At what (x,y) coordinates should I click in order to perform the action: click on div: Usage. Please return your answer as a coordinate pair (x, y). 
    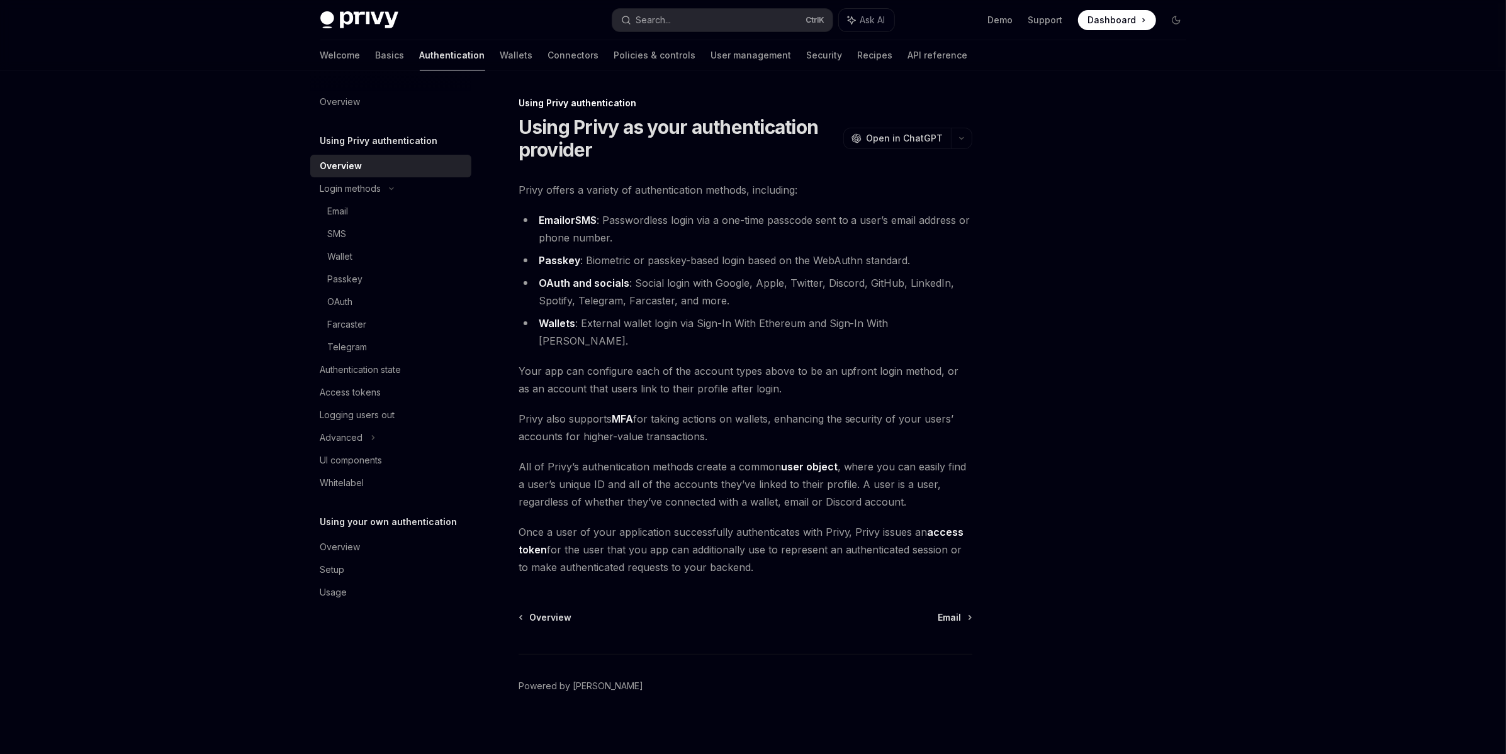
    Looking at the image, I should click on (334, 593).